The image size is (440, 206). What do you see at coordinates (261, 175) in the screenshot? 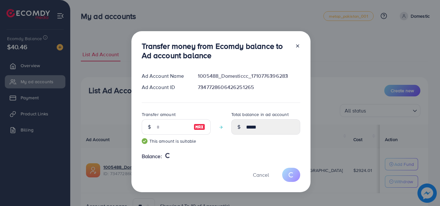
I see `span: Cancel` at bounding box center [261, 175].